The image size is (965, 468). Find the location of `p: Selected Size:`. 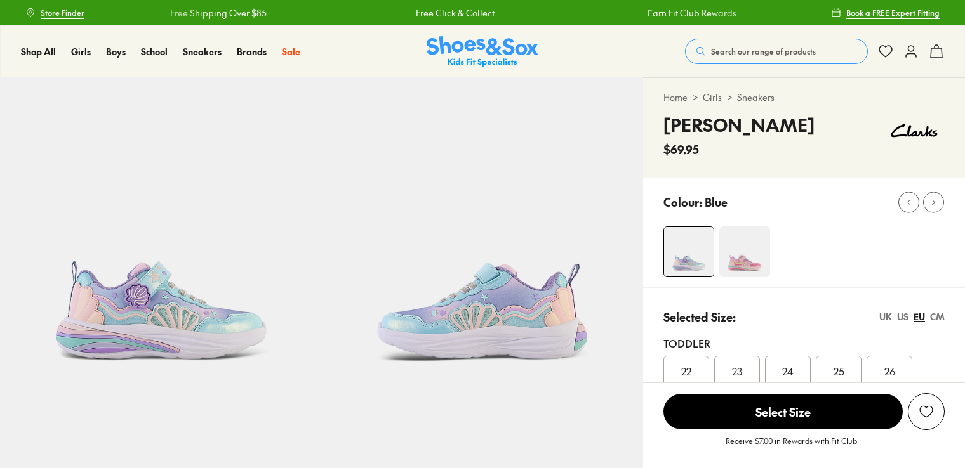

p: Selected Size: is located at coordinates (699, 317).